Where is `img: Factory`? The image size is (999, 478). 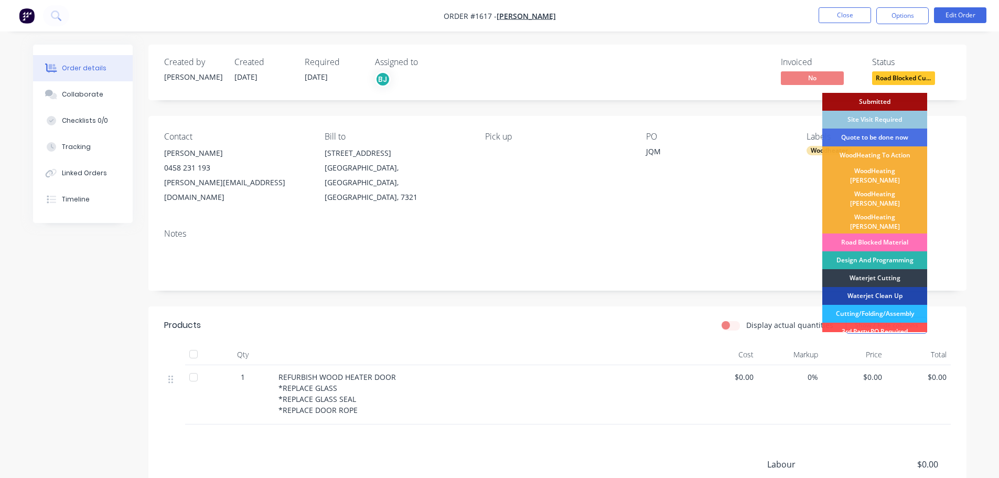 img: Factory is located at coordinates (27, 16).